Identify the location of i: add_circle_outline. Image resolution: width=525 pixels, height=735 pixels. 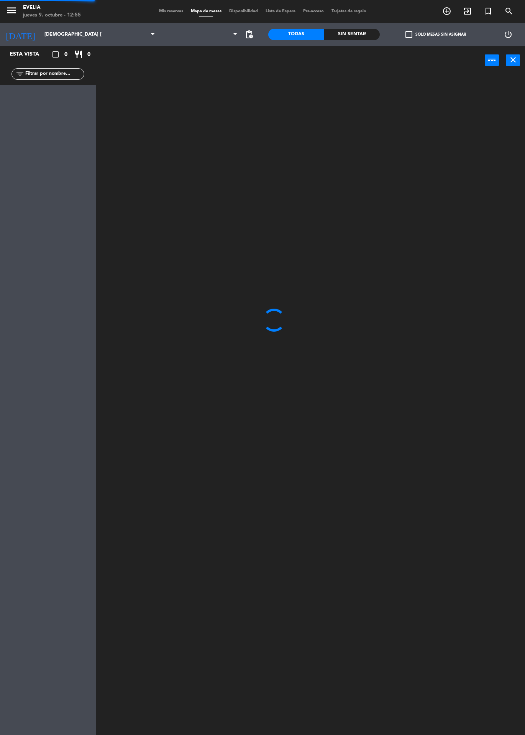
(447, 11).